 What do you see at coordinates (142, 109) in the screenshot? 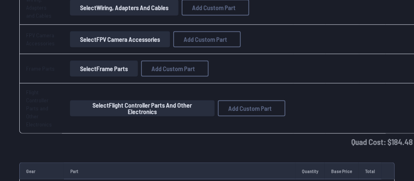
I see `button: SelectFlight Controller Parts and Other Electronics` at bounding box center [142, 109].